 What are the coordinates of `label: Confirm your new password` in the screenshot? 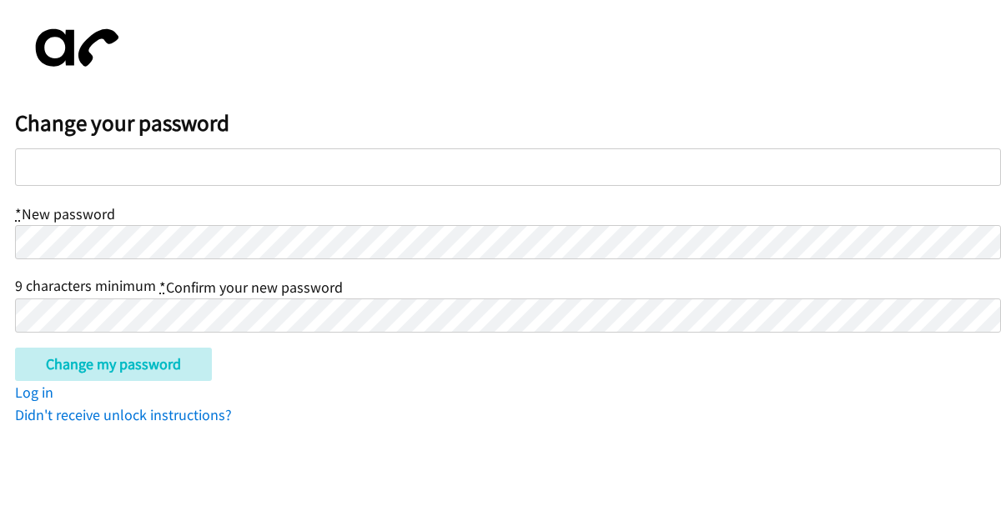 It's located at (251, 287).